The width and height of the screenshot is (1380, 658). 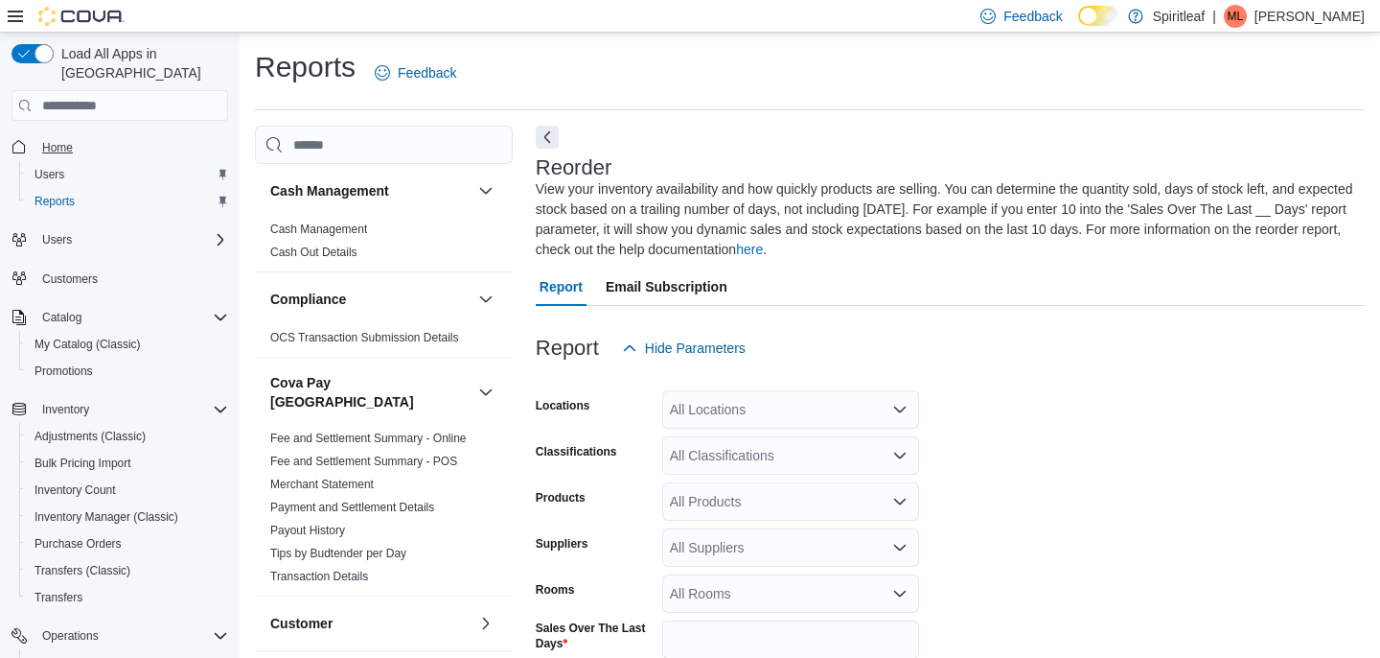 I want to click on a: Promotions, so click(x=63, y=371).